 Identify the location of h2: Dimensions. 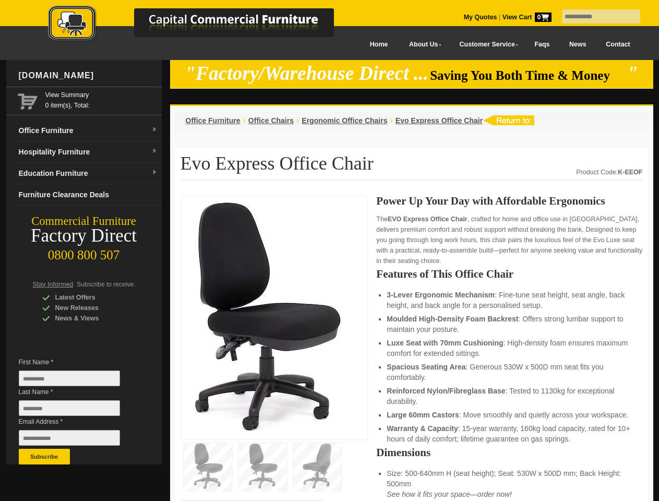
(509, 452).